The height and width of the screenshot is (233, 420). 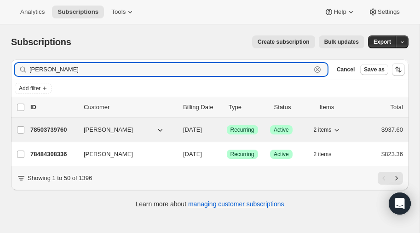 I want to click on button: Add filter, so click(x=33, y=88).